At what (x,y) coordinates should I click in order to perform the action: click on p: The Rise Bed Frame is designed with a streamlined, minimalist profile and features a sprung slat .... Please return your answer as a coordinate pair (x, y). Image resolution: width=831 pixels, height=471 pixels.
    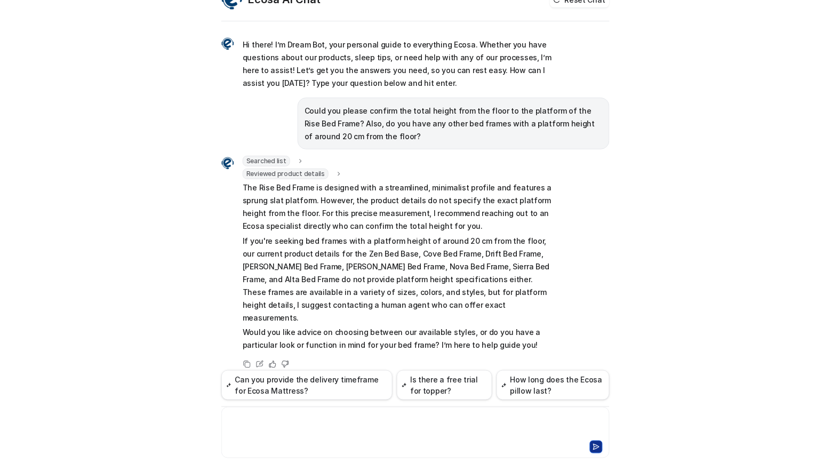
    Looking at the image, I should click on (398, 207).